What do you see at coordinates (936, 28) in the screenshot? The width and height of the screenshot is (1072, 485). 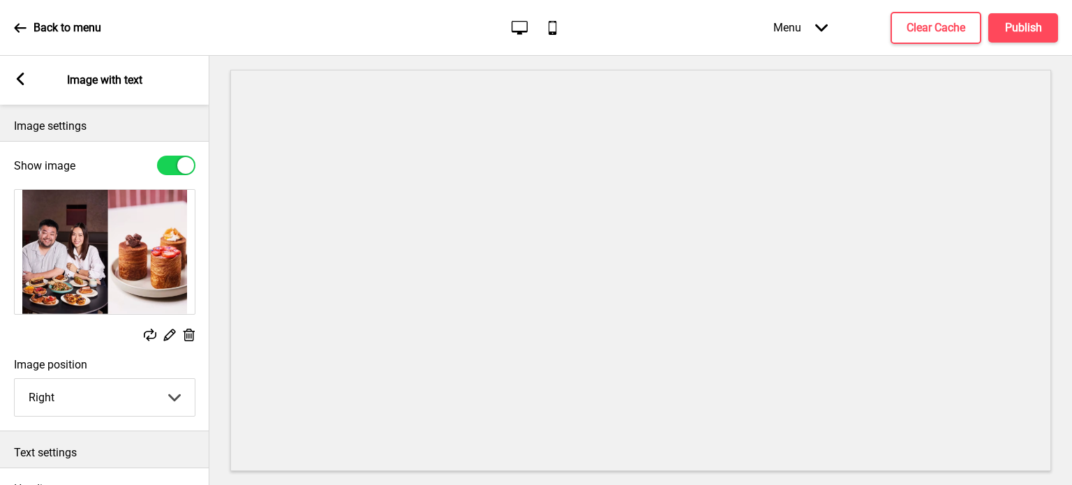 I see `button: Clear Cache` at bounding box center [936, 28].